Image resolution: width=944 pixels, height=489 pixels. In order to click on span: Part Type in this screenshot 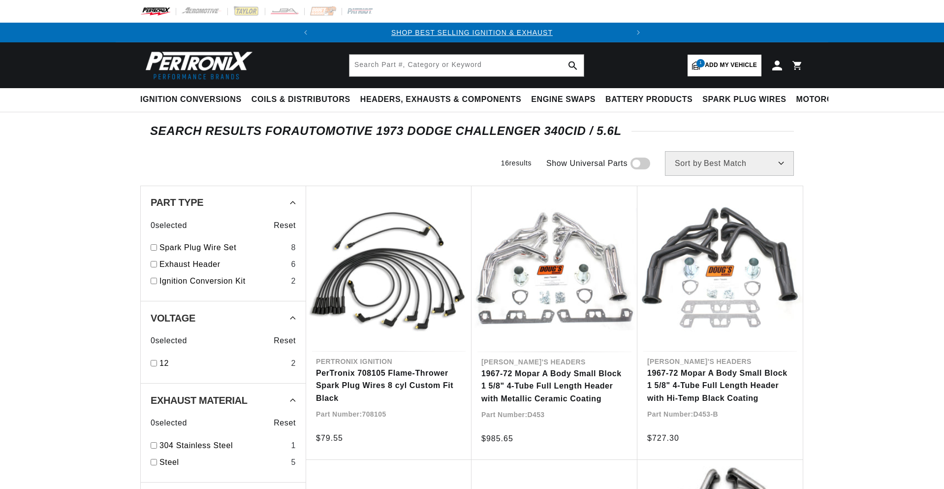, I will do `click(177, 202)`.